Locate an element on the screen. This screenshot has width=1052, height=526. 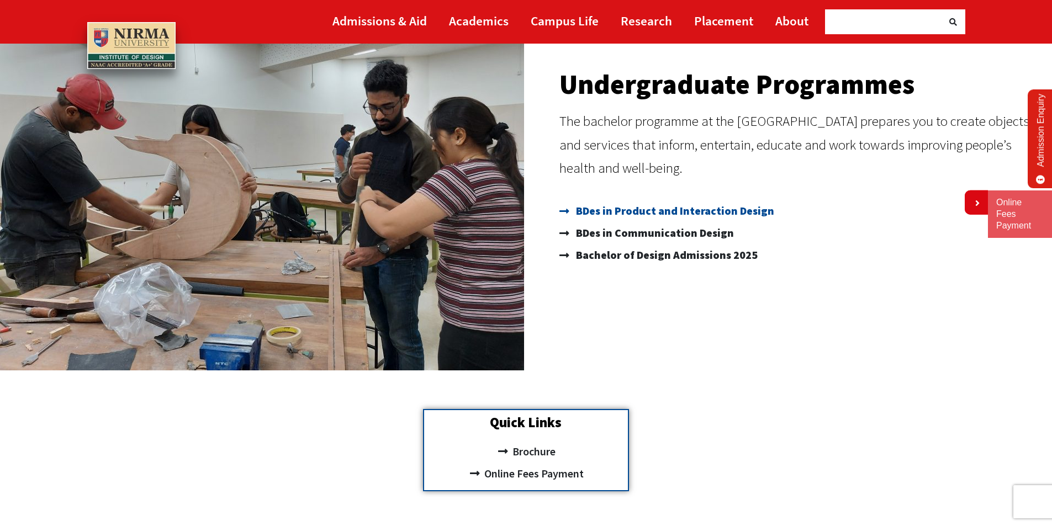
a: About is located at coordinates (792, 20).